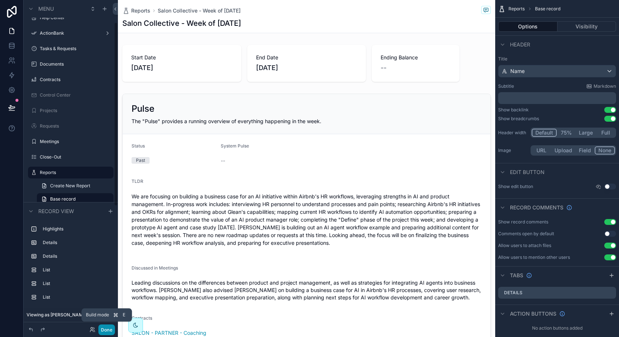  I want to click on a: Help Center, so click(76, 18).